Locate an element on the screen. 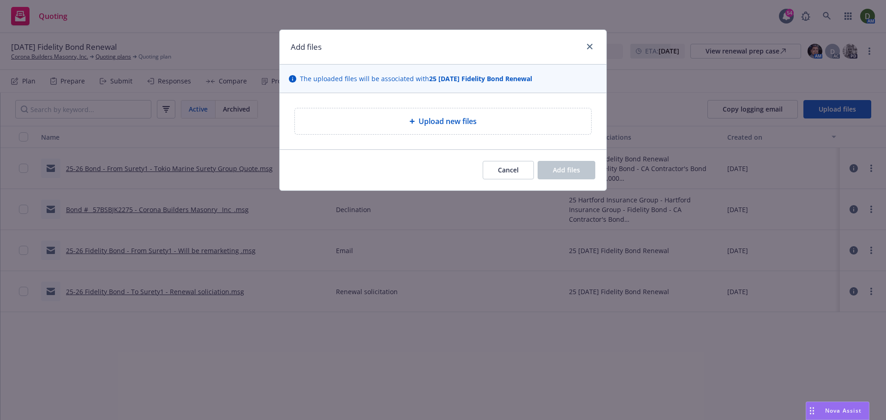 Image resolution: width=886 pixels, height=420 pixels. button: Nova Assist is located at coordinates (838, 411).